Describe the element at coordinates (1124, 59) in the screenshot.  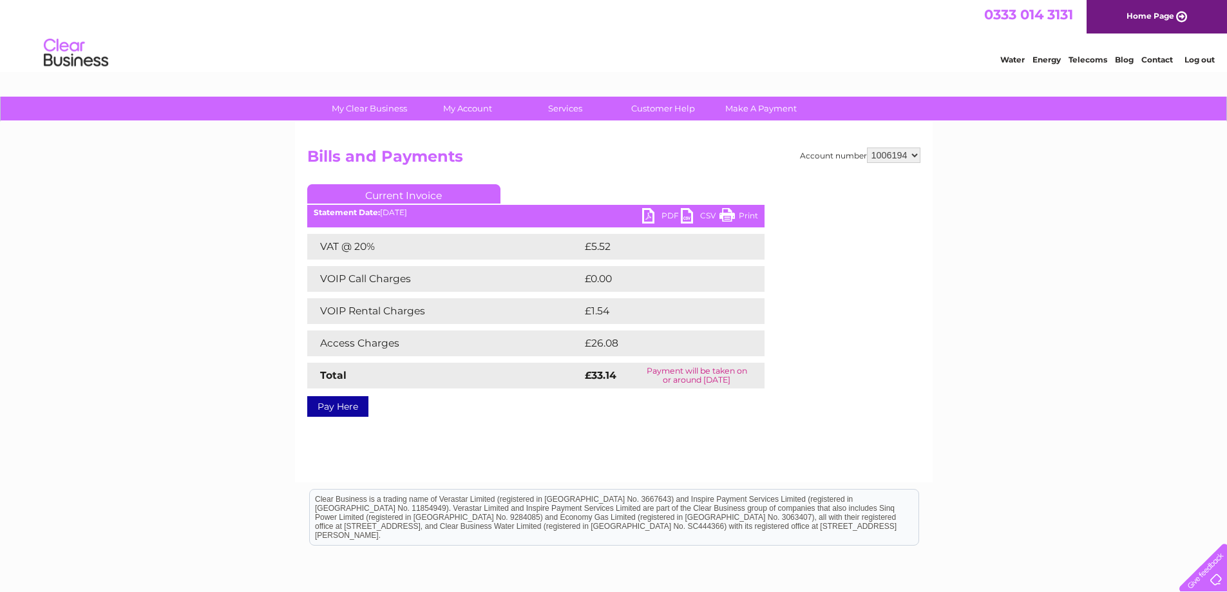
I see `a: Blog` at that location.